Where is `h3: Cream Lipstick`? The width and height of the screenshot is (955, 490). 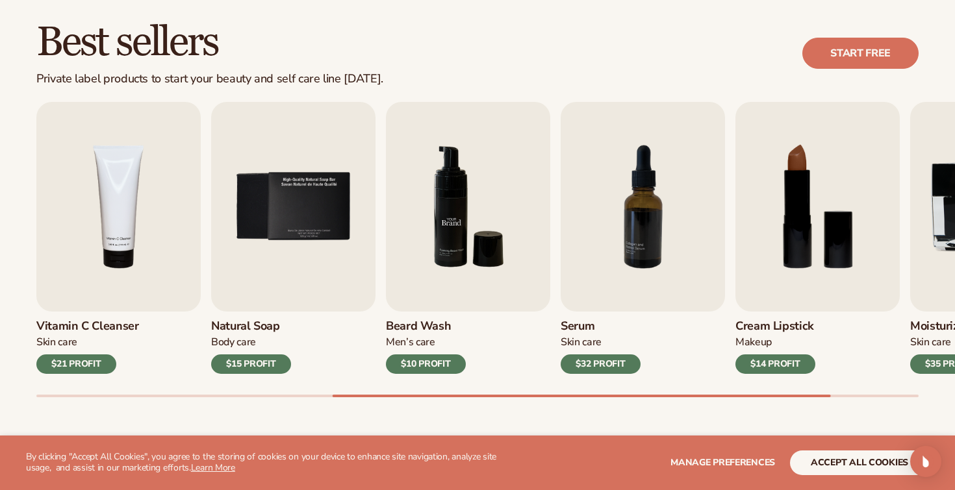 h3: Cream Lipstick is located at coordinates (775, 327).